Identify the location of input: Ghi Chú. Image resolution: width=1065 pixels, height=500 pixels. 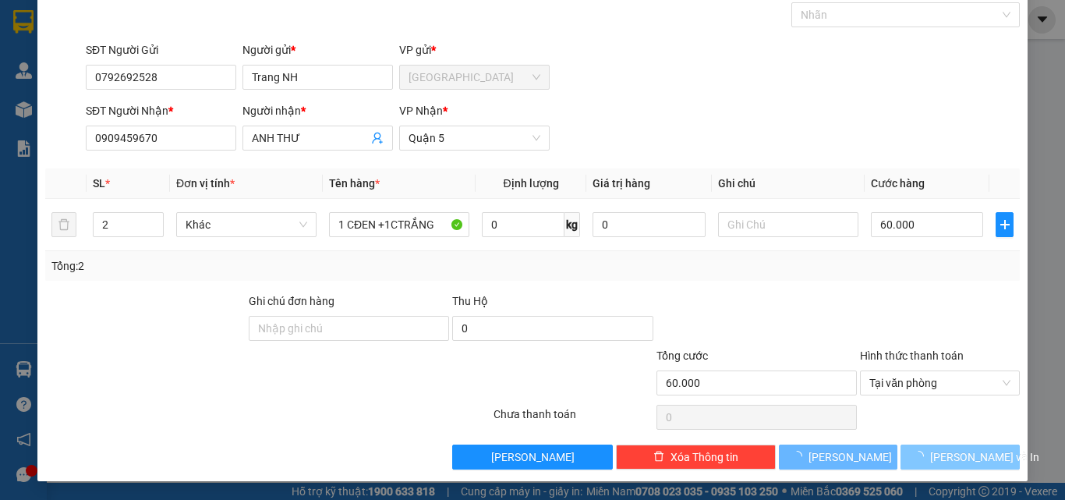
(788, 225).